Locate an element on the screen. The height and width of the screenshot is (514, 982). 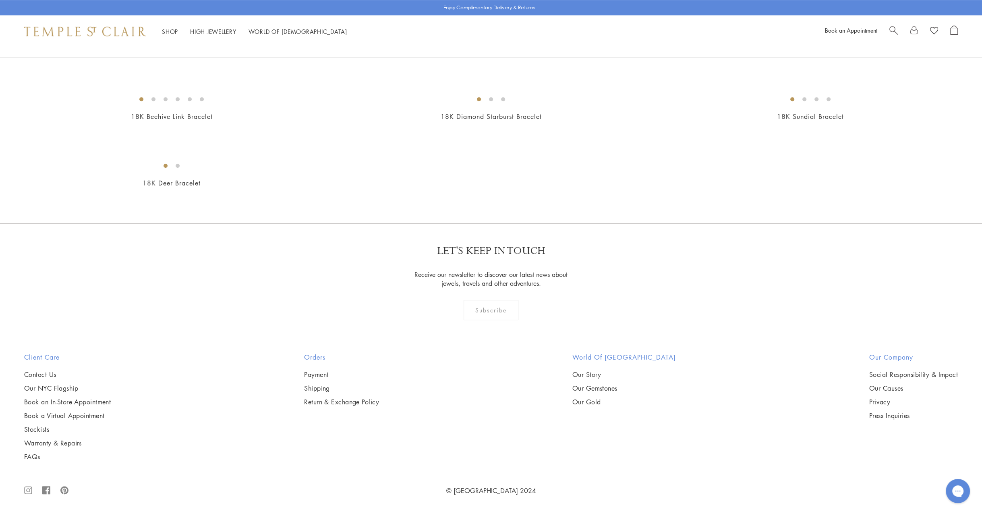
a: Book an Appointment is located at coordinates (851, 30).